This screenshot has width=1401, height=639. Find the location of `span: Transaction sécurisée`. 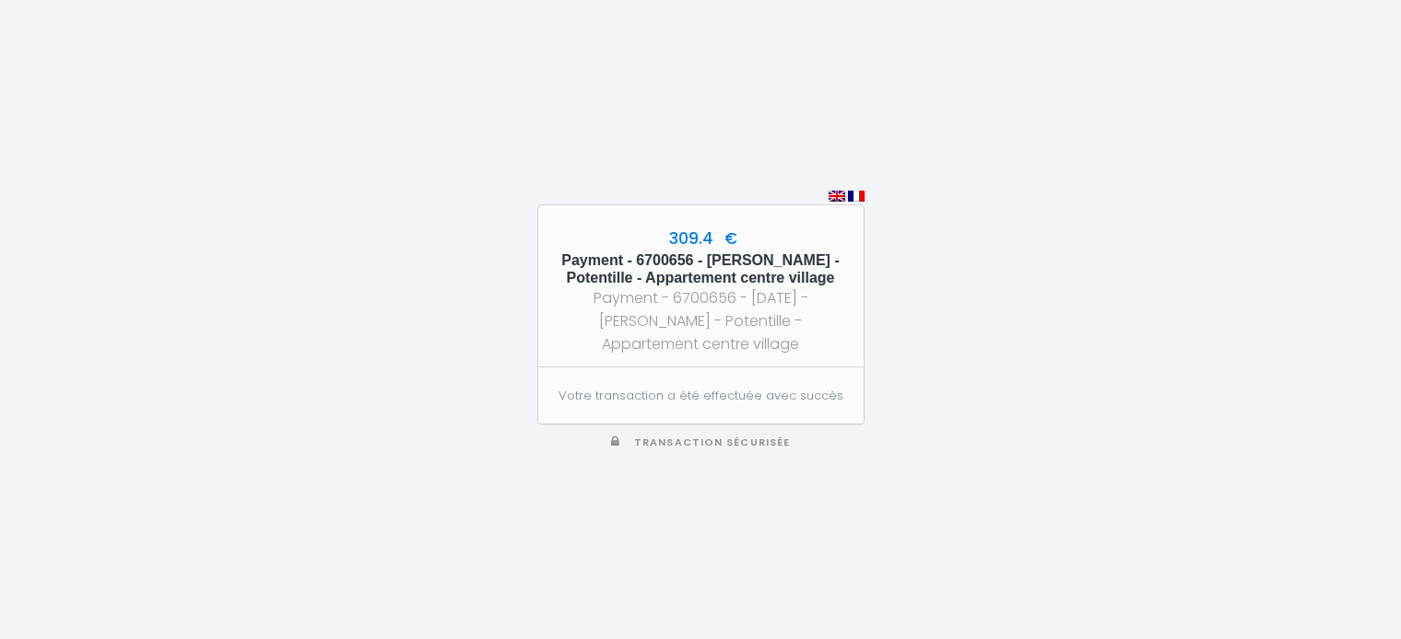

span: Transaction sécurisée is located at coordinates (711, 442).